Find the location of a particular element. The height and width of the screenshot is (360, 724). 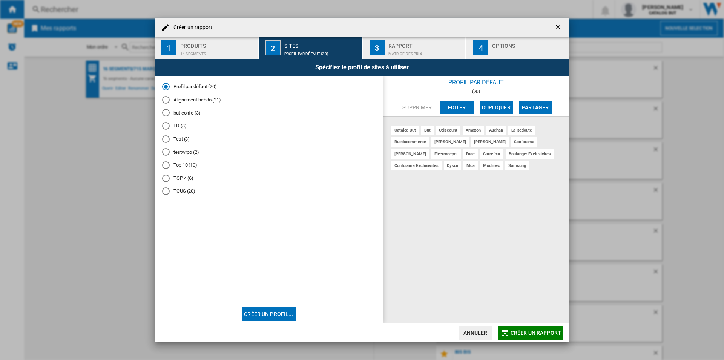

div: carrefour is located at coordinates (492, 154).